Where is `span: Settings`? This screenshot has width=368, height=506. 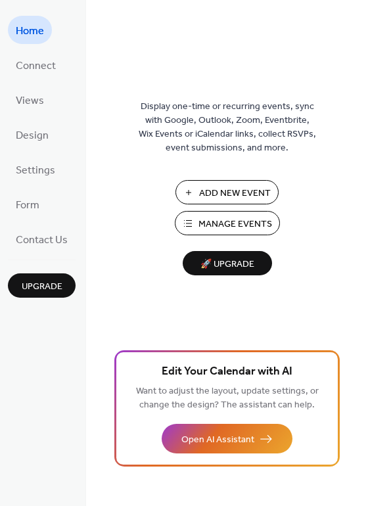
span: Settings is located at coordinates (35, 170).